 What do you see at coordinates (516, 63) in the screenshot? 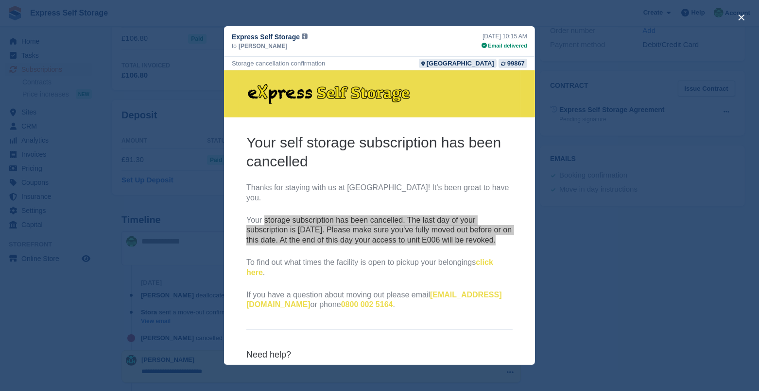
I see `div: 99867` at bounding box center [516, 63].